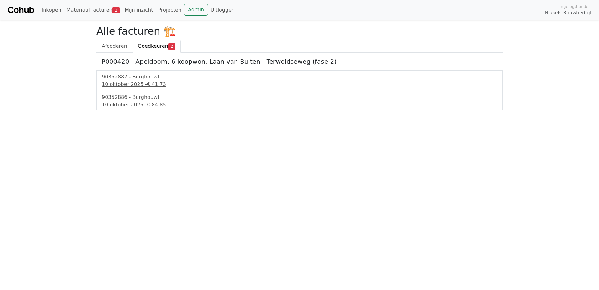 The height and width of the screenshot is (290, 599). Describe the element at coordinates (300, 97) in the screenshot. I see `div: 90352886 - Burghouwt` at that location.